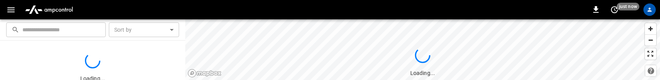 The height and width of the screenshot is (80, 660). Describe the element at coordinates (628, 7) in the screenshot. I see `span: just now` at that location.